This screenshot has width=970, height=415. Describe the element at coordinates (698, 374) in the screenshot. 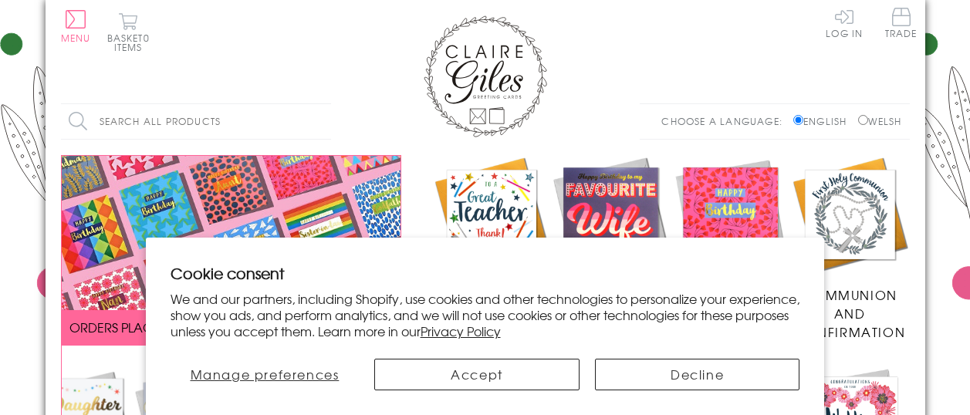

I see `button: Decline` at that location.